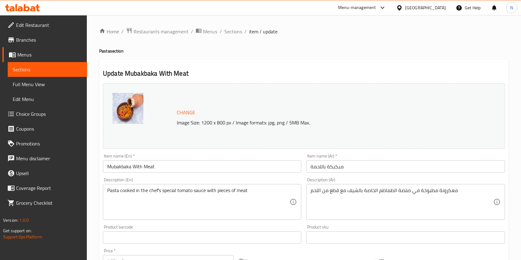 The image size is (521, 260). Describe the element at coordinates (202, 237) in the screenshot. I see `input: Please enter product barcode` at that location.